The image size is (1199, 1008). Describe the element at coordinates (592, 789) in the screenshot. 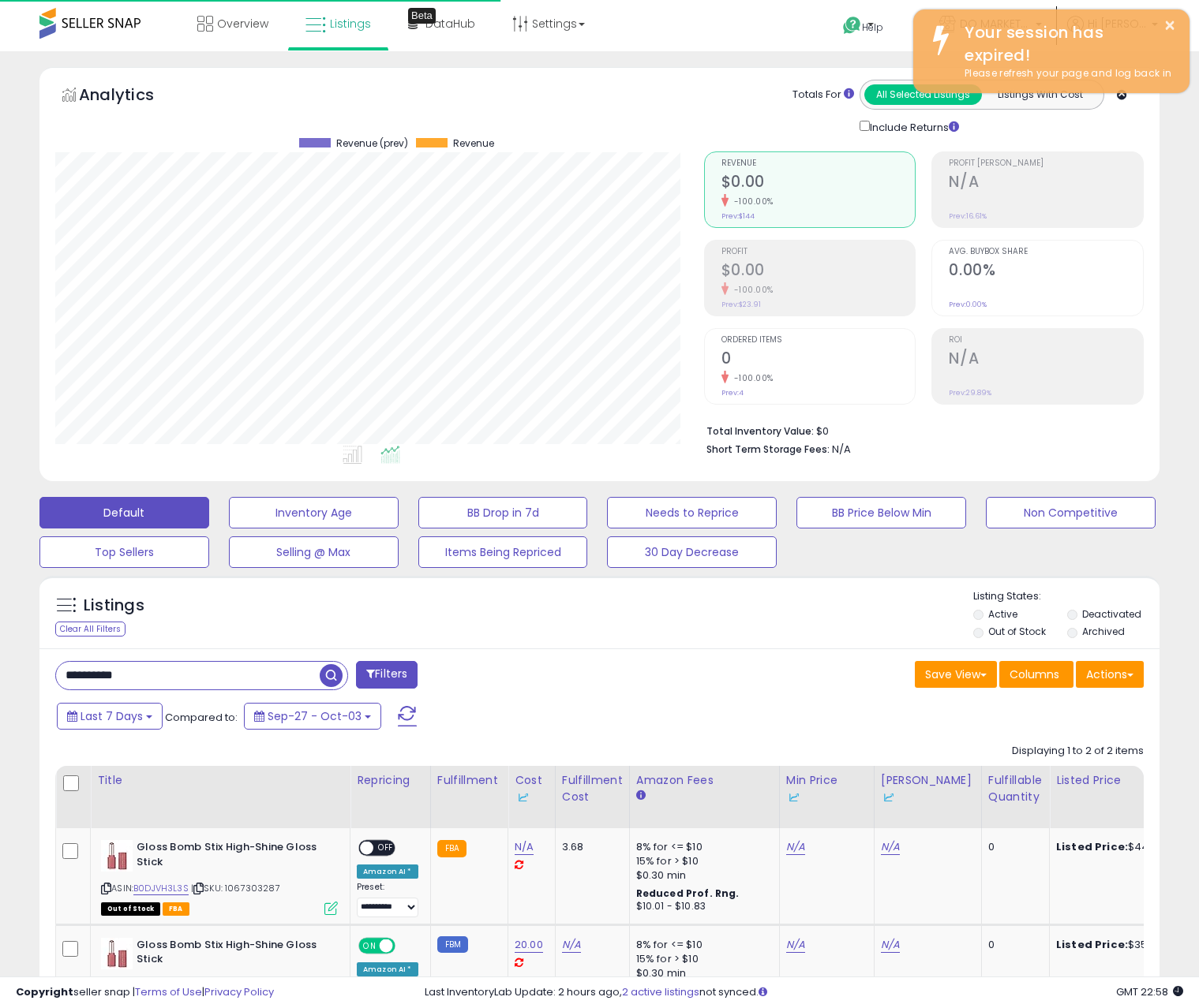

I see `div: Fulfillment Cost` at that location.